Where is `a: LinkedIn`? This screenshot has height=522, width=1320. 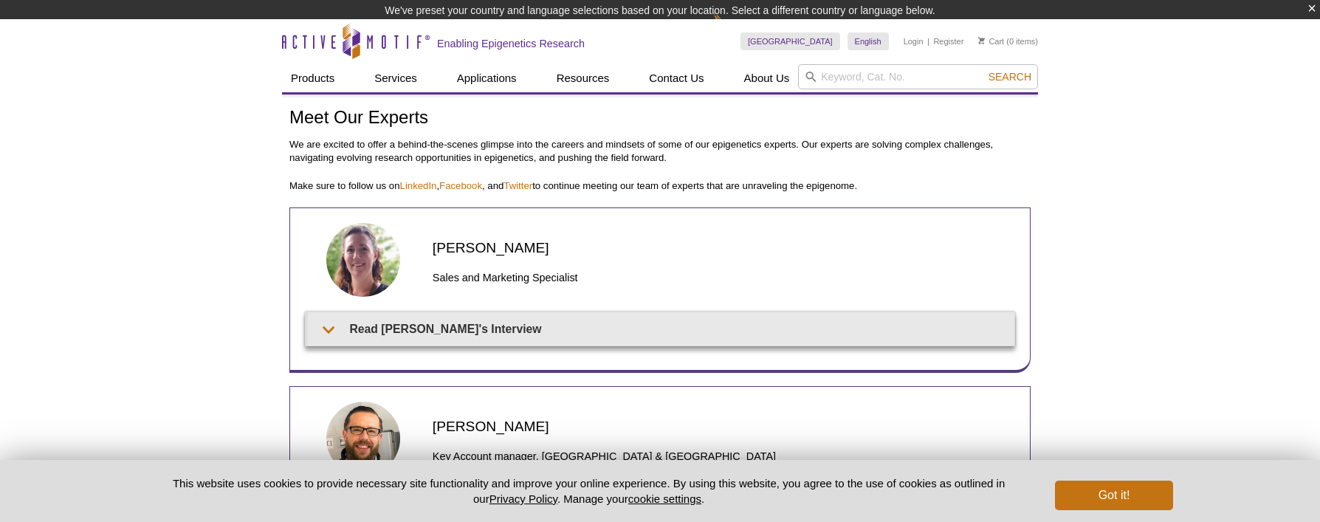
a: LinkedIn is located at coordinates (419, 185).